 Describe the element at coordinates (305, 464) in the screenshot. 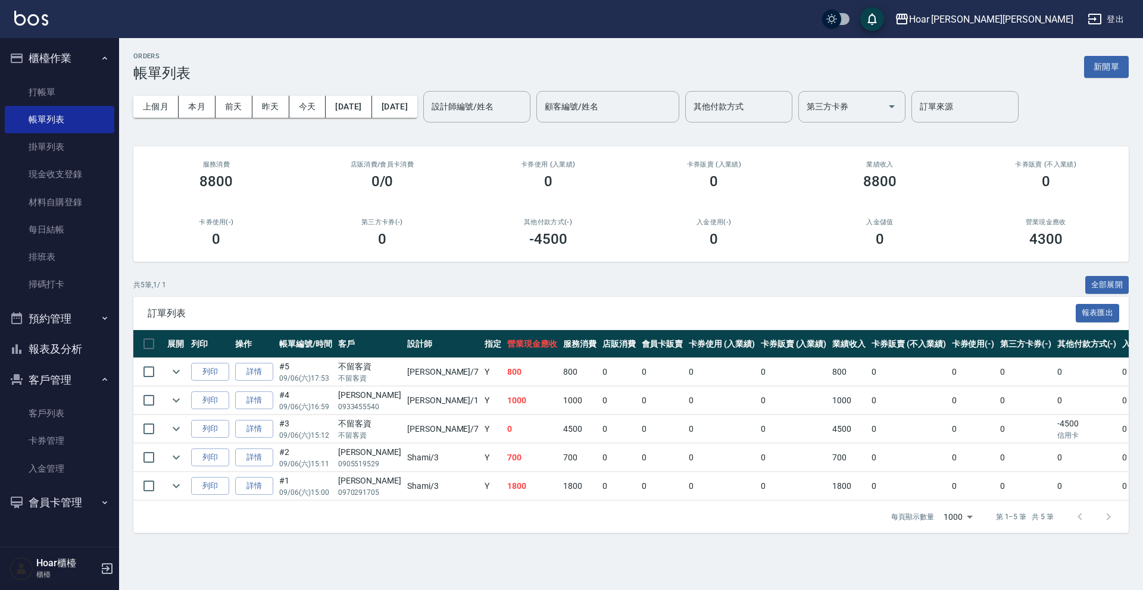

I see `p: 09/06 (六) 15:11` at that location.